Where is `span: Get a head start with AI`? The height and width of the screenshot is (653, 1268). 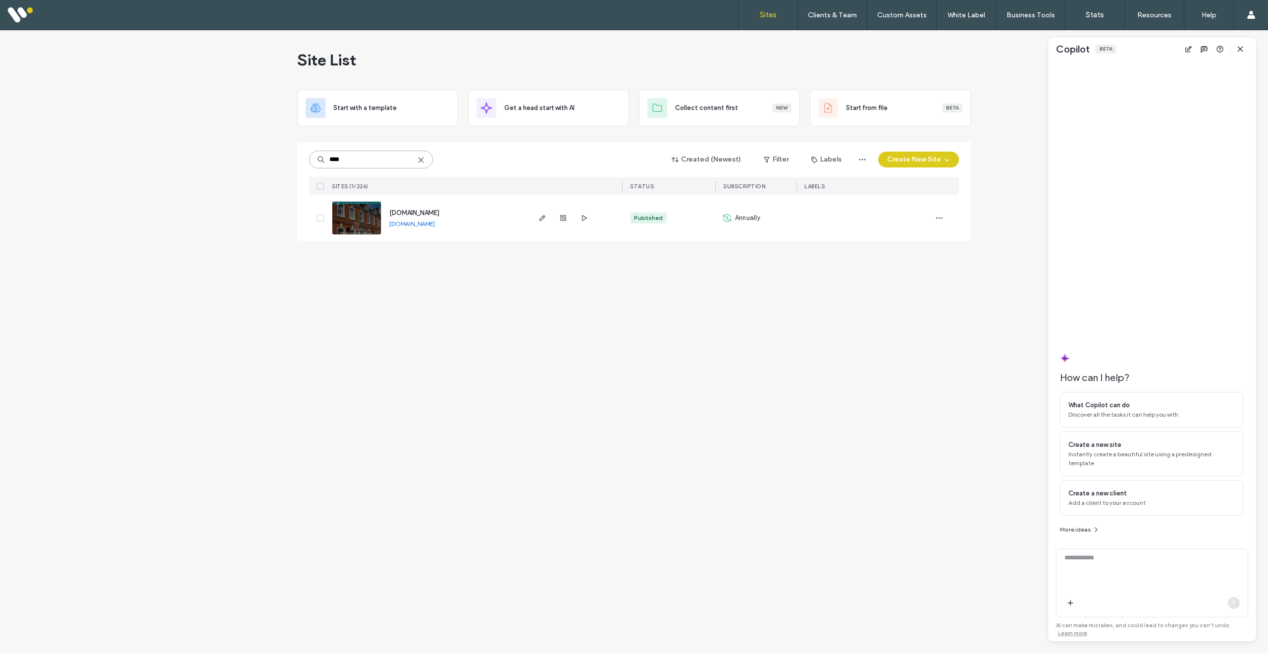 span: Get a head start with AI is located at coordinates (540, 108).